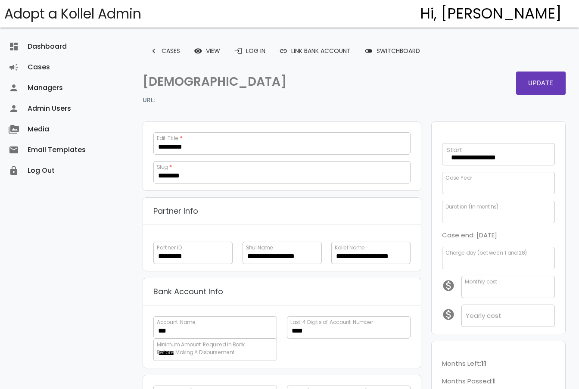  Describe the element at coordinates (249, 51) in the screenshot. I see `a: loginLog In` at that location.